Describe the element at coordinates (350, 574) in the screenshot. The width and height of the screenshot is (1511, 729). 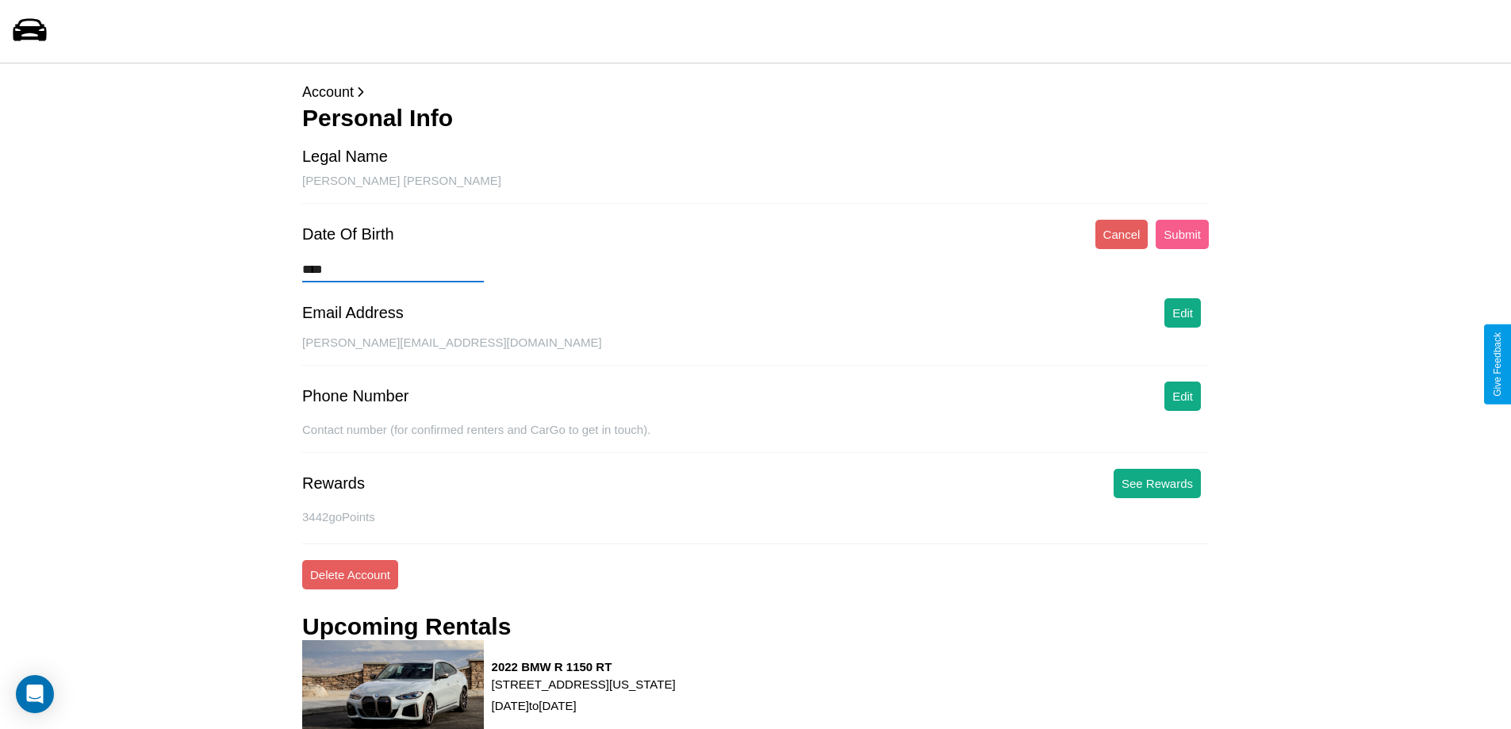
I see `button: Delete Account` at that location.